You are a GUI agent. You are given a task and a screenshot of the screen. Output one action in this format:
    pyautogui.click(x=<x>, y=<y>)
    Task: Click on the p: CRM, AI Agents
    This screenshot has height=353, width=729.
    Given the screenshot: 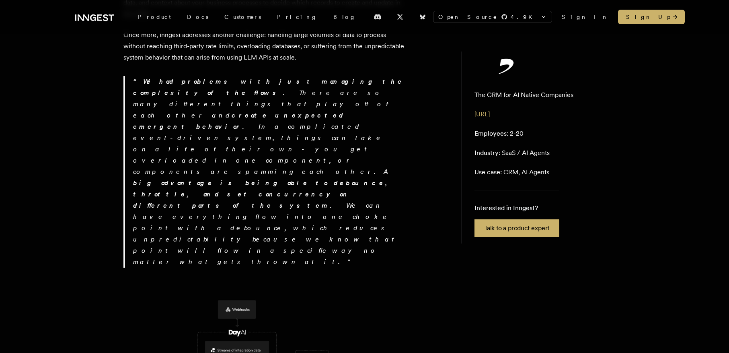 What is the action you would take?
    pyautogui.click(x=512, y=172)
    